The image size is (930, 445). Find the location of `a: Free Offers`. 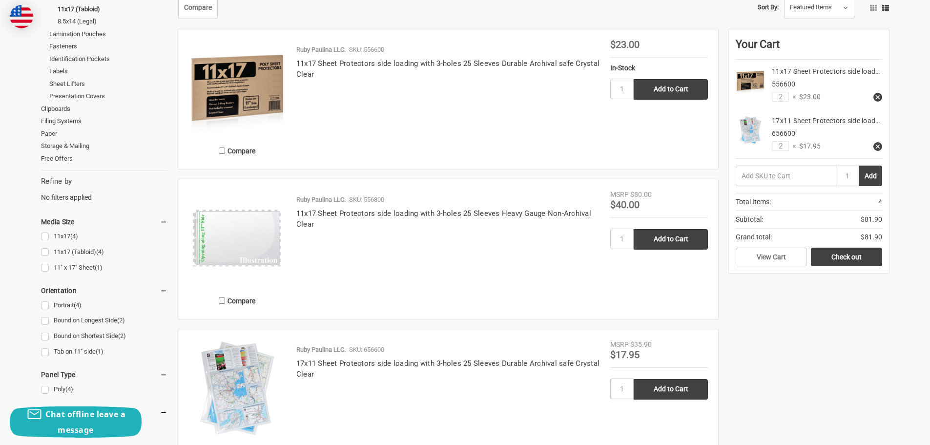

a: Free Offers is located at coordinates (104, 159).